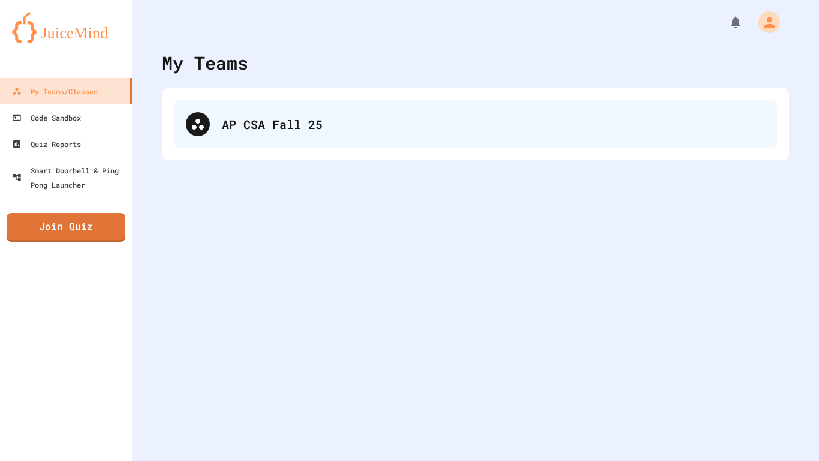 This screenshot has height=461, width=819. What do you see at coordinates (46, 144) in the screenshot?
I see `div: Quiz Reports` at bounding box center [46, 144].